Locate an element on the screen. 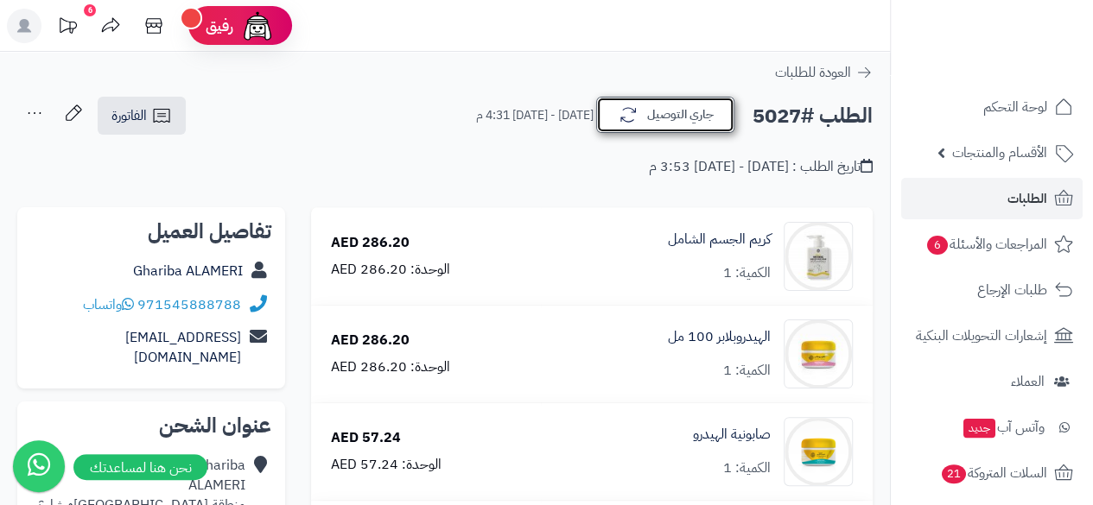 Image resolution: width=1093 pixels, height=505 pixels. img: 1739577078-cm5o6oxsw00cn01n35fki020r_HUDRO_SOUP_w-90x90.png is located at coordinates (818, 452).